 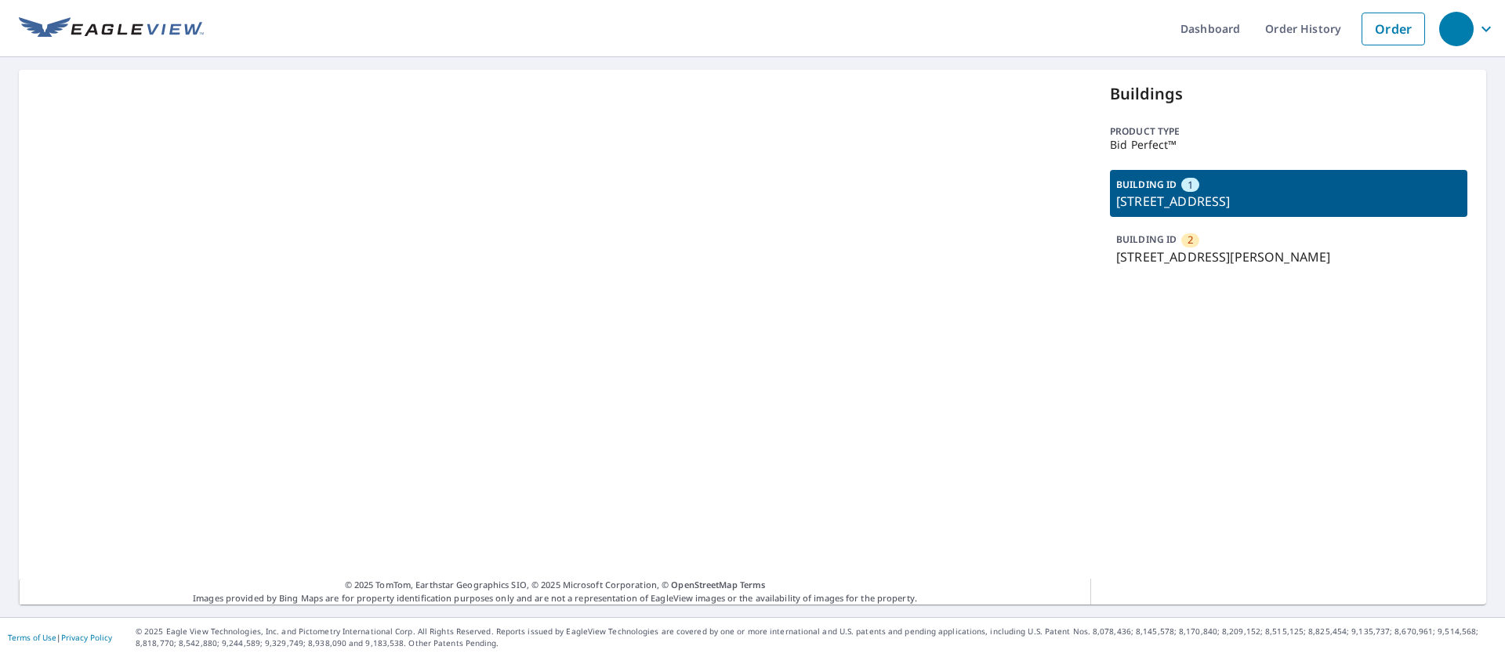 I want to click on p: Buildings, so click(x=1288, y=94).